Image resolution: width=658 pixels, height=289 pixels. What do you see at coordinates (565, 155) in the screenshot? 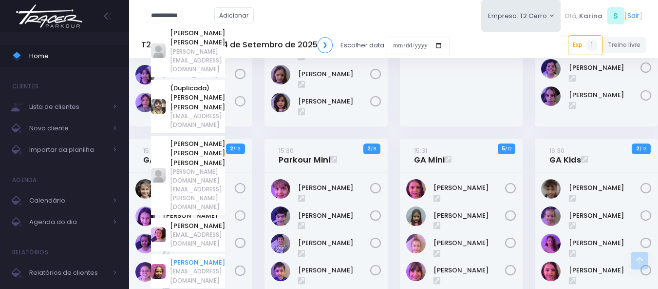
I see `a: 16:30GA Kids` at bounding box center [565, 155].